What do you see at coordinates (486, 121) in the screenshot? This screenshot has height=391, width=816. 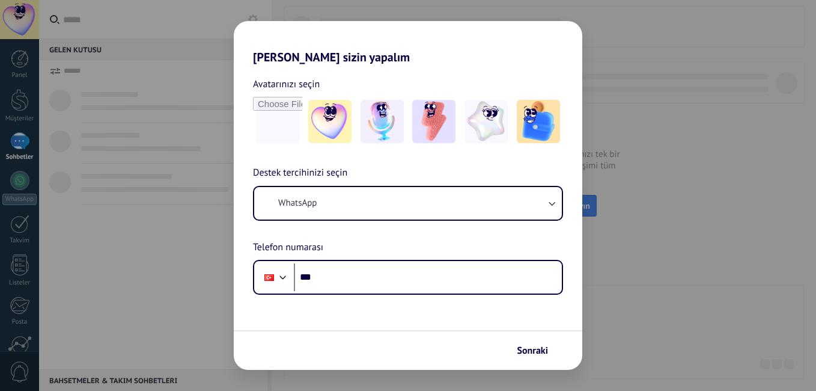 I see `img: -4.jpeg` at bounding box center [486, 121].